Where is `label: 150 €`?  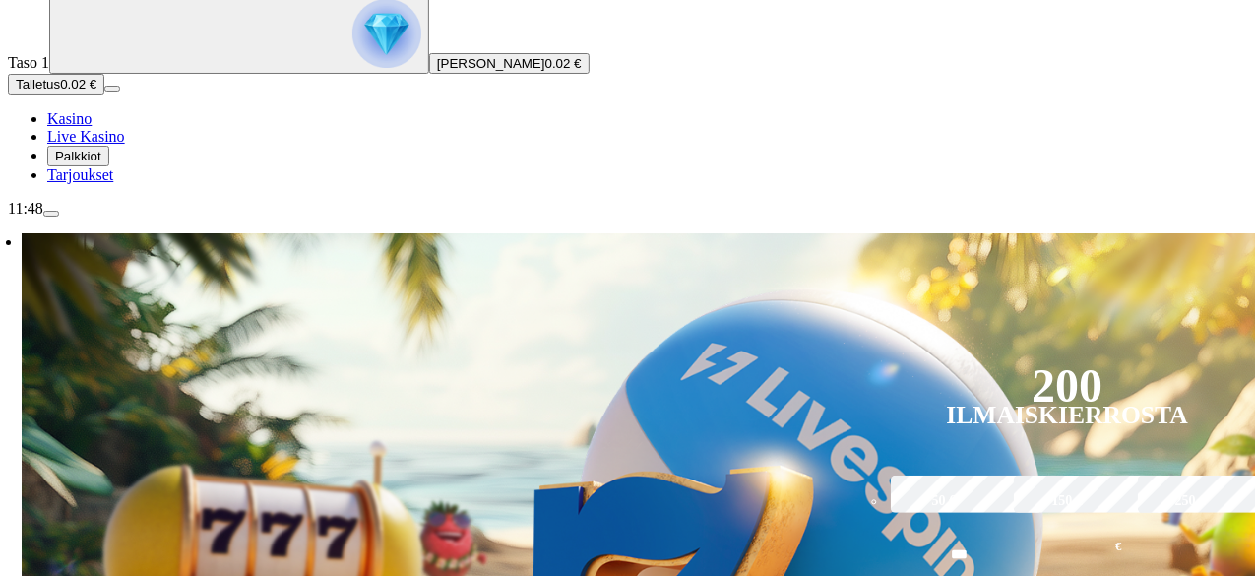
label: 150 € is located at coordinates (1067, 501).